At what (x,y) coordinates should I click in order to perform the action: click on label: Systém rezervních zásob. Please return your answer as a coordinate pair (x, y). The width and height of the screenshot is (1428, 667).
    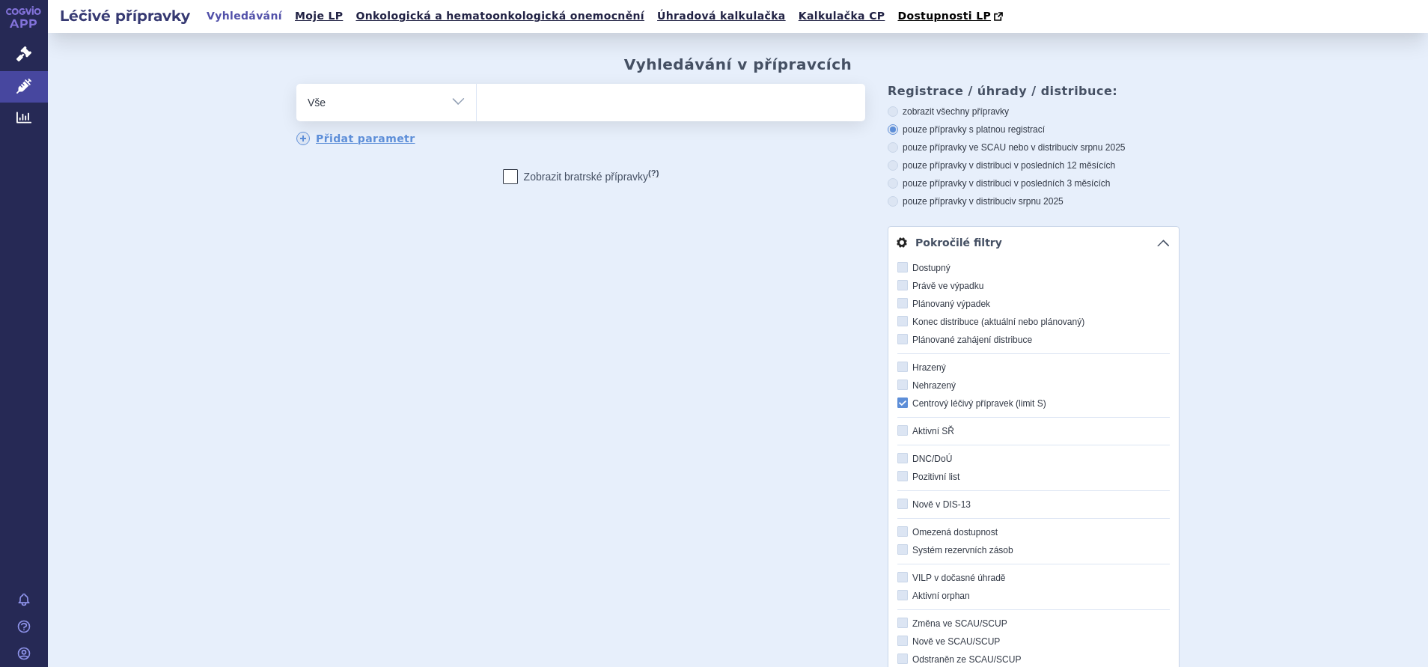
    Looking at the image, I should click on (1033, 550).